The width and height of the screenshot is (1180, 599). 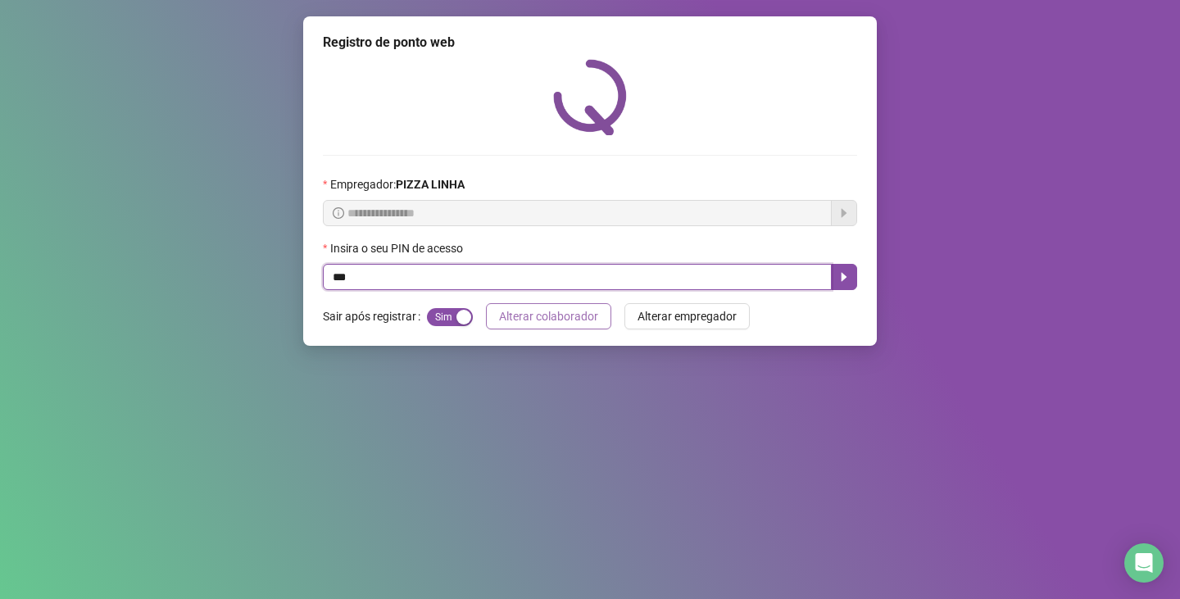 What do you see at coordinates (397, 184) in the screenshot?
I see `span: Empregador :` at bounding box center [397, 184].